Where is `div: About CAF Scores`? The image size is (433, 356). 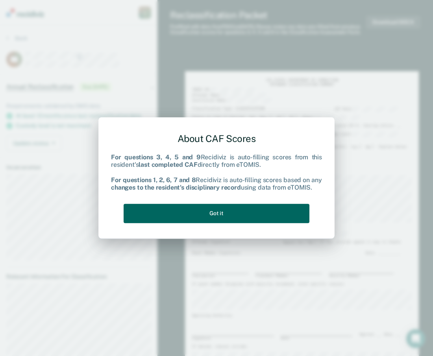 div: About CAF Scores is located at coordinates (217, 139).